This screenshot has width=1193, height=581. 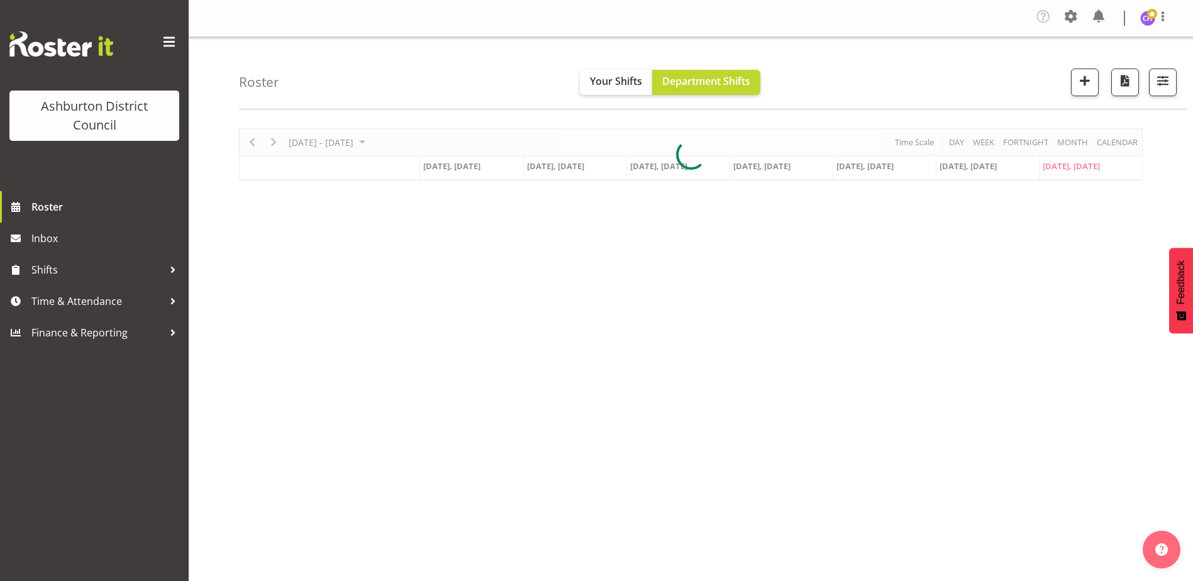 What do you see at coordinates (706, 82) in the screenshot?
I see `button: Department Shifts` at bounding box center [706, 82].